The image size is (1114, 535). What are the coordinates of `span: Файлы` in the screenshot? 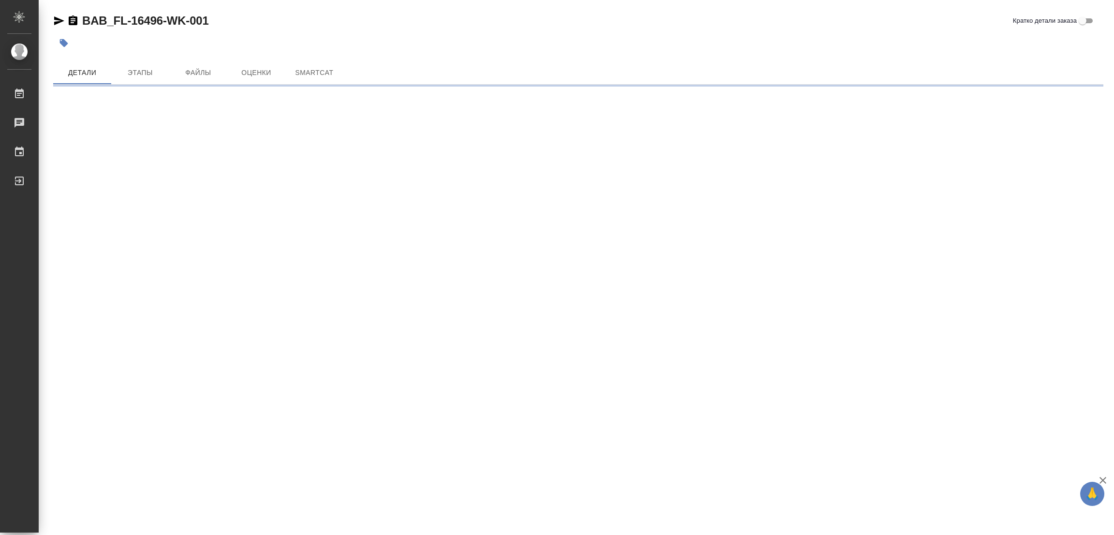 It's located at (198, 73).